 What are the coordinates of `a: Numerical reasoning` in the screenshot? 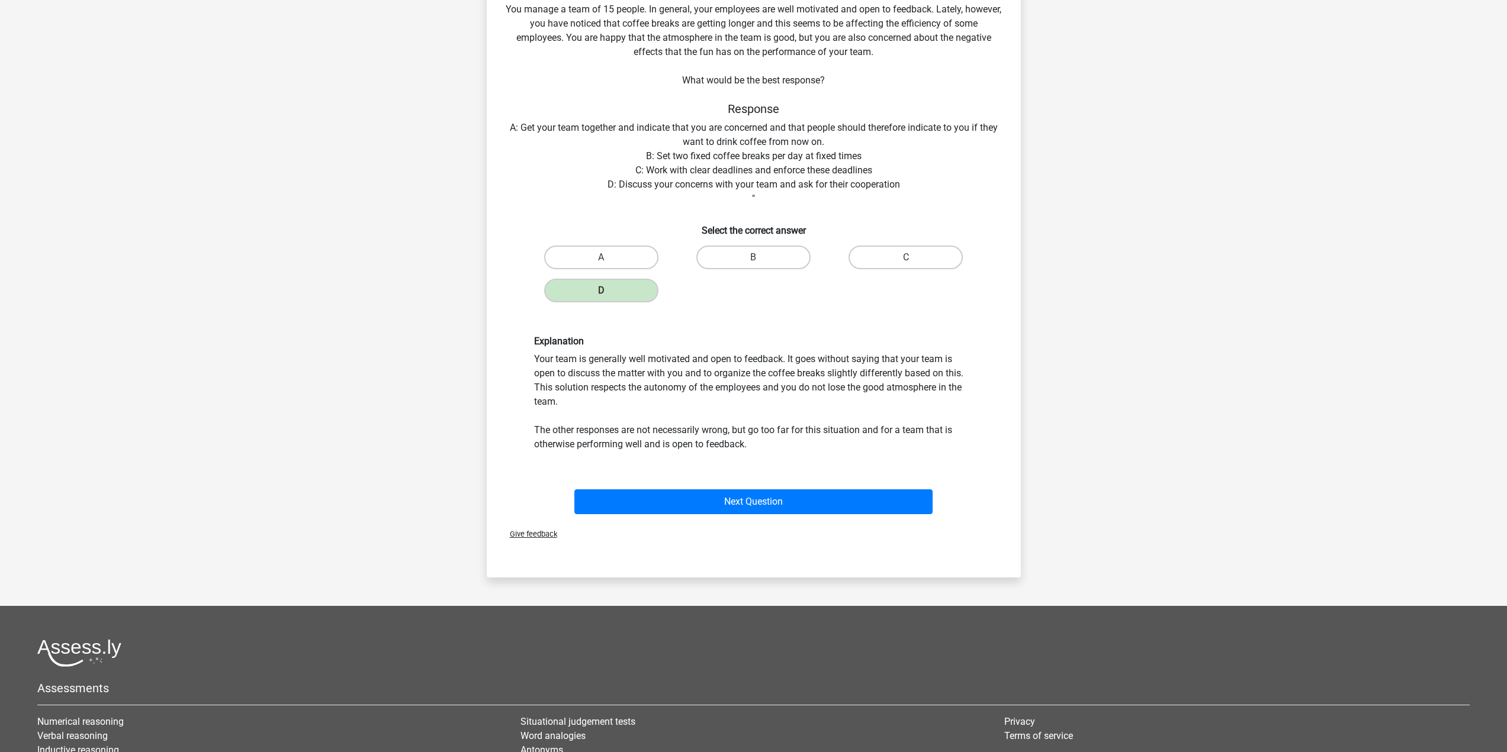 It's located at (81, 722).